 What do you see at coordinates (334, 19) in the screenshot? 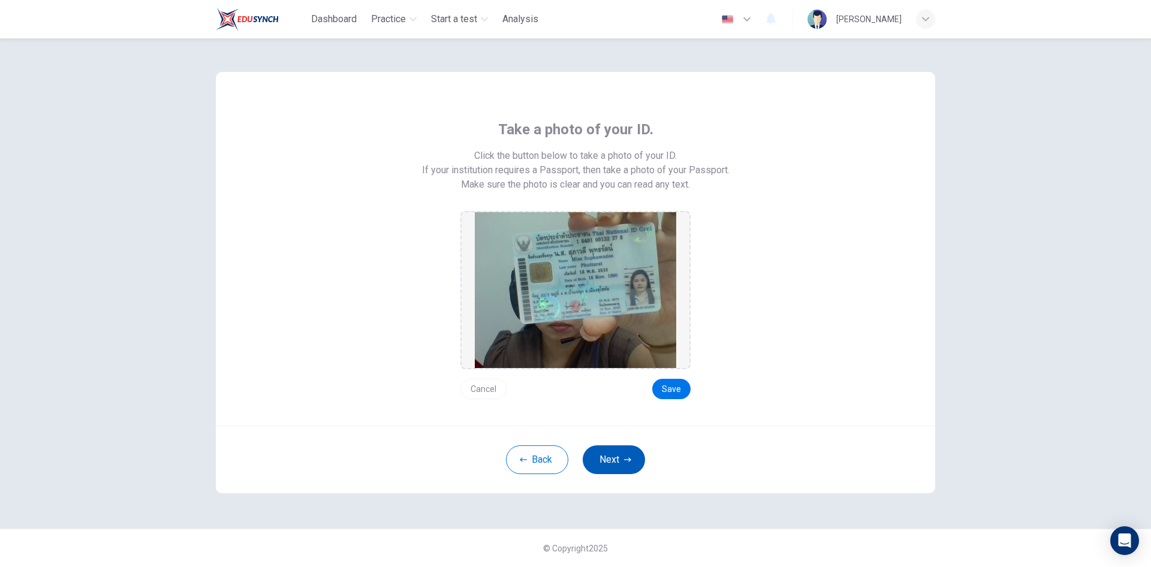
I see `button: Dashboard` at bounding box center [334, 19].